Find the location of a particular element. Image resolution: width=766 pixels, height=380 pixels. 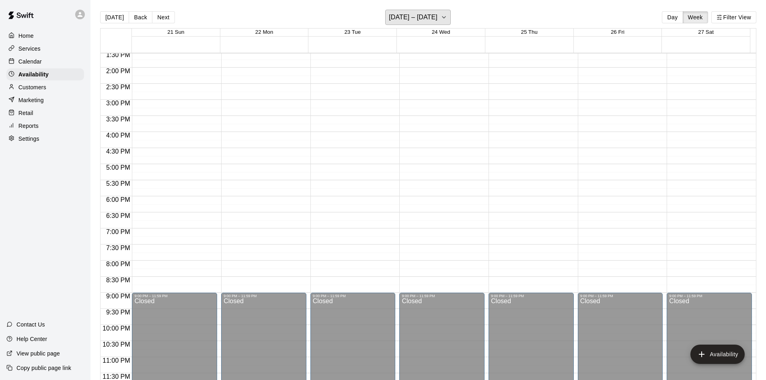

div: Calendar is located at coordinates (45, 62).